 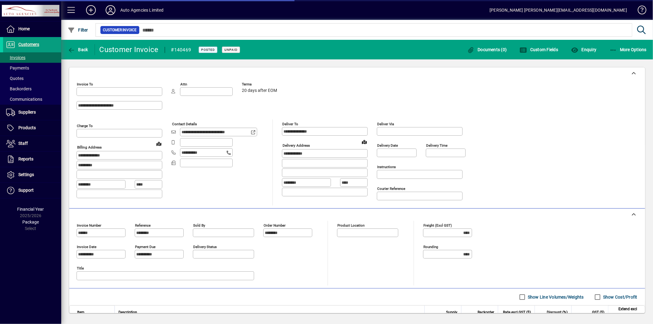 What do you see at coordinates (32, 144) in the screenshot?
I see `a: Staff` at bounding box center [32, 144].